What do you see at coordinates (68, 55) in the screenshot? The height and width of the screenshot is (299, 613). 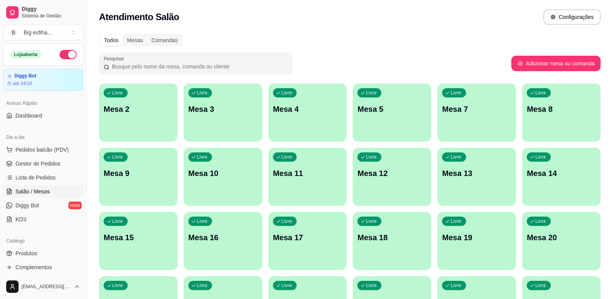 I see `button: Alterar Status` at bounding box center [68, 55].